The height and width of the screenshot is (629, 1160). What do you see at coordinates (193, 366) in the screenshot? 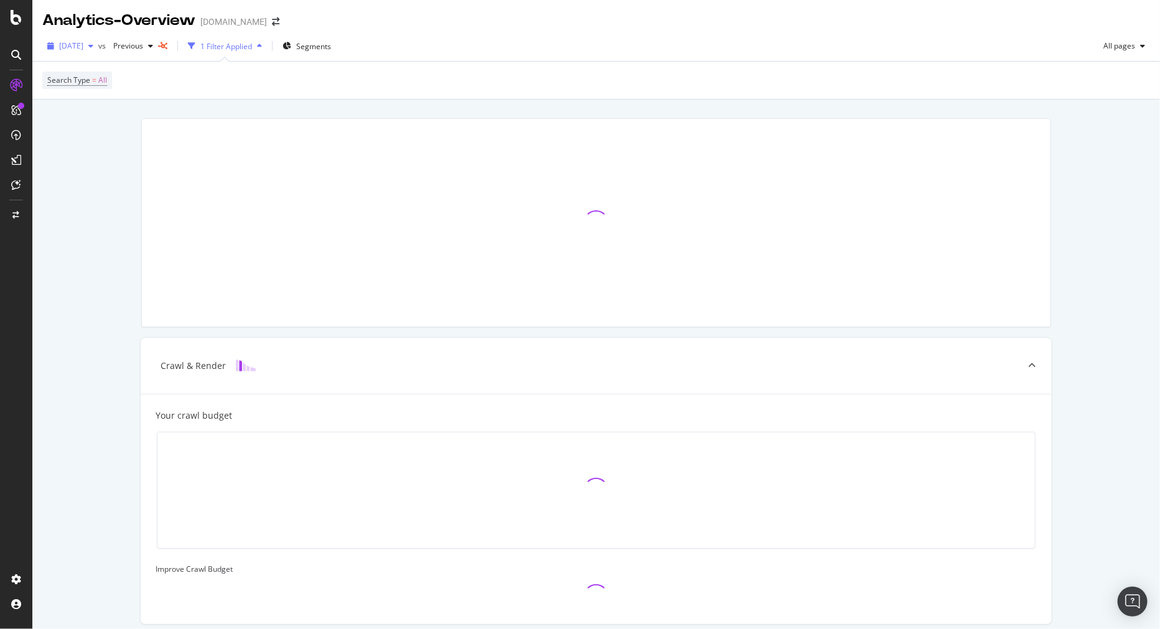
I see `div: Crawl & Render` at bounding box center [193, 366].